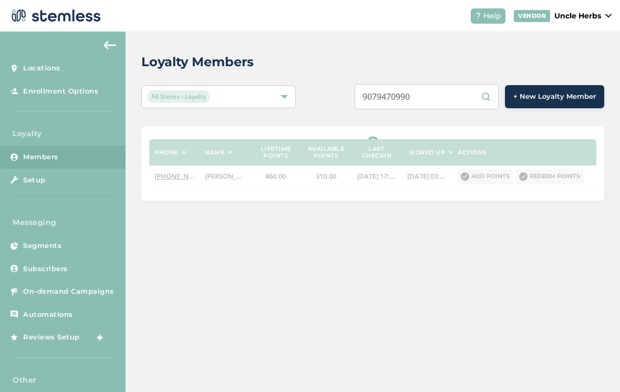 The height and width of the screenshot is (392, 620). I want to click on img: icon_down-arrow-small-66adaf34.svg, so click(609, 16).